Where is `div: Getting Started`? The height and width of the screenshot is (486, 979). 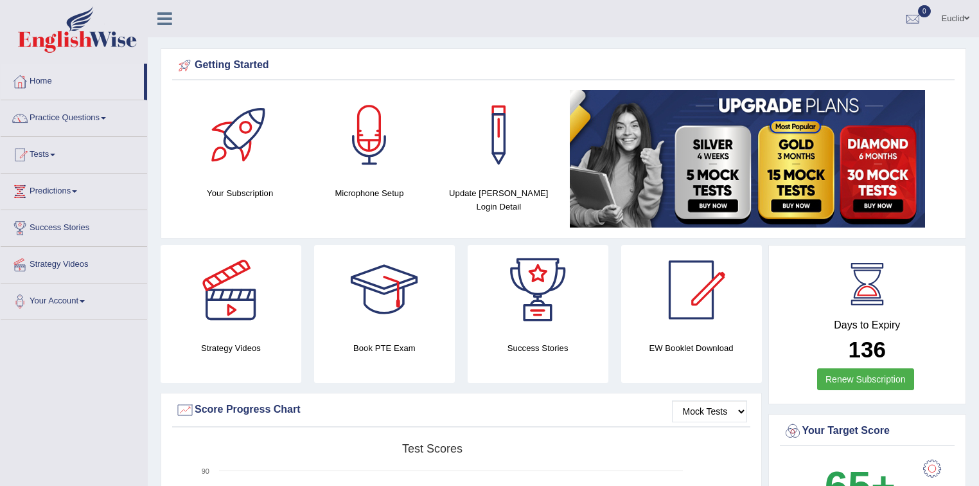 div: Getting Started is located at coordinates (564, 66).